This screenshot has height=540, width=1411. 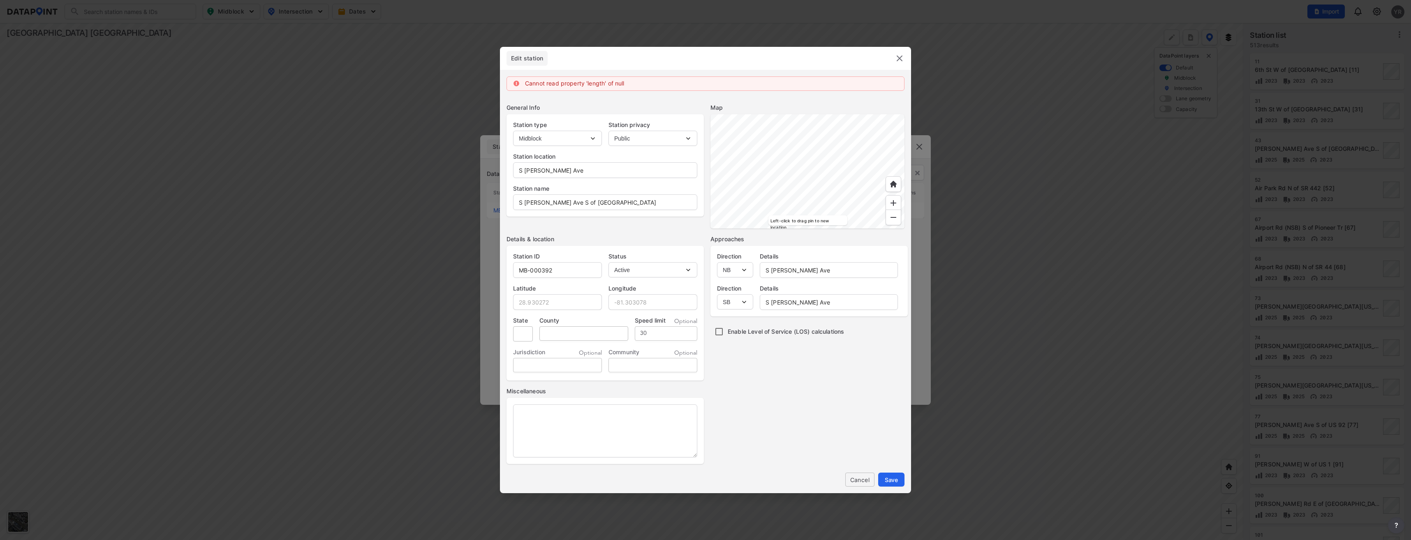 What do you see at coordinates (1396, 525) in the screenshot?
I see `button: more` at bounding box center [1396, 525].